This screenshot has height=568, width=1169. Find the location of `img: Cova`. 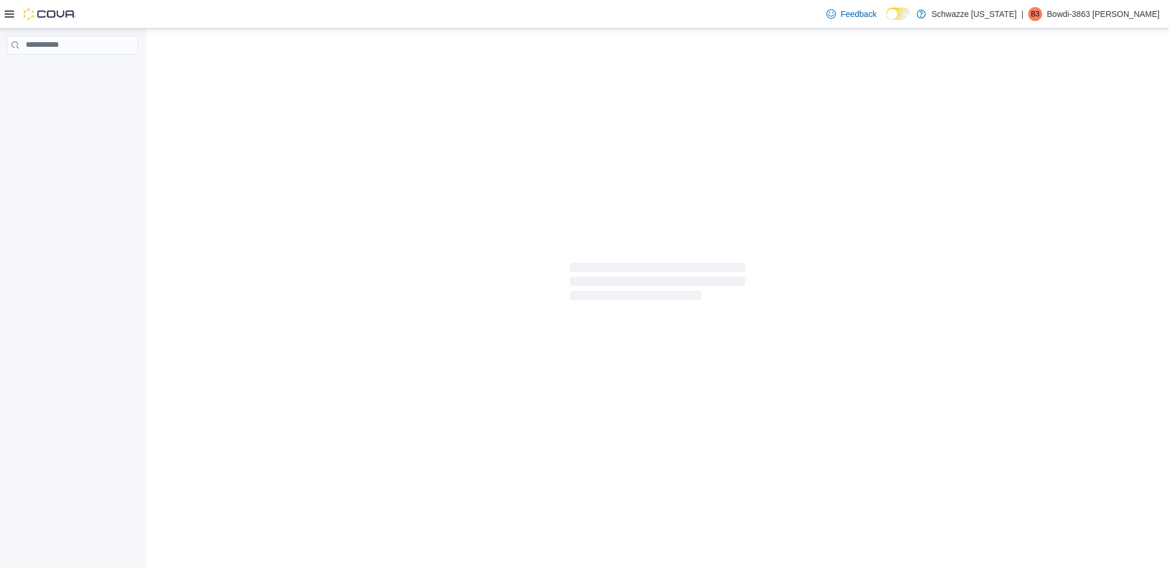

img: Cova is located at coordinates (50, 14).